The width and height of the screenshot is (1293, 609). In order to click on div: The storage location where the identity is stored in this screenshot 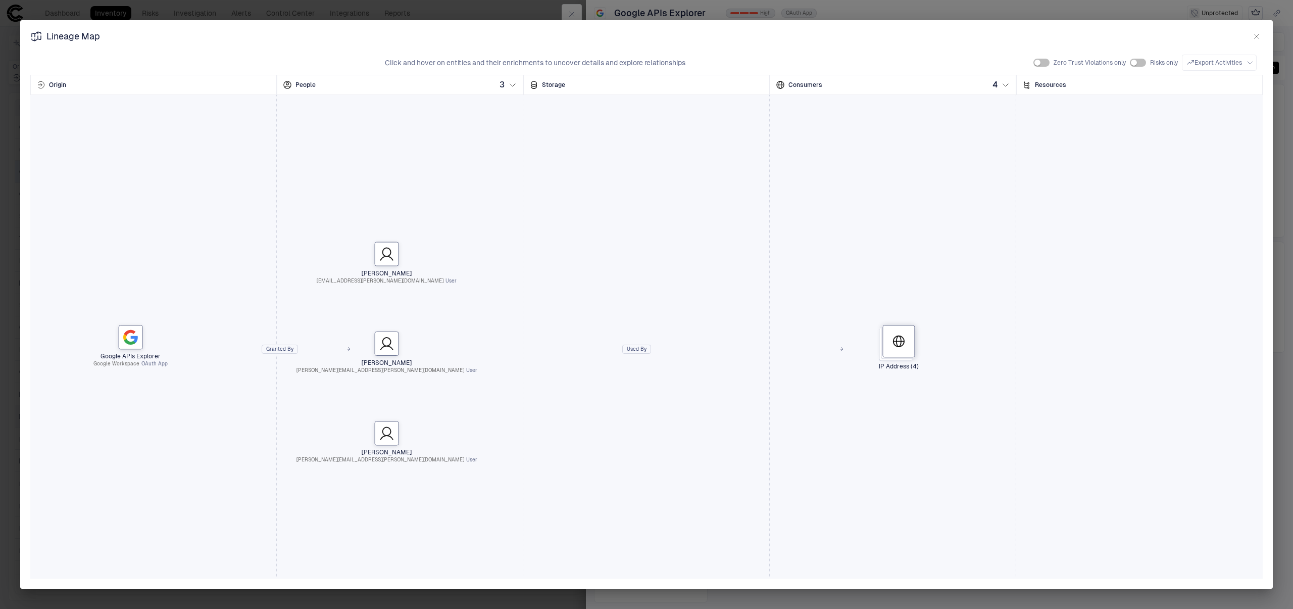, I will do `click(646, 85)`.